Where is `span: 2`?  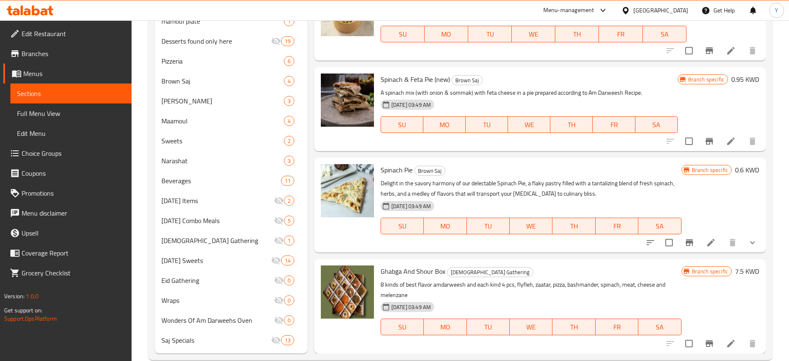
span: 2 is located at coordinates (289, 201).